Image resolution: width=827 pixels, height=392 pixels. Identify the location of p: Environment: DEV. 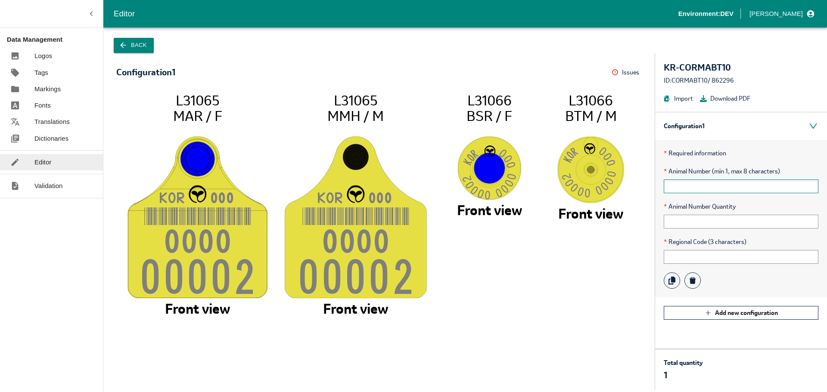
(706, 14).